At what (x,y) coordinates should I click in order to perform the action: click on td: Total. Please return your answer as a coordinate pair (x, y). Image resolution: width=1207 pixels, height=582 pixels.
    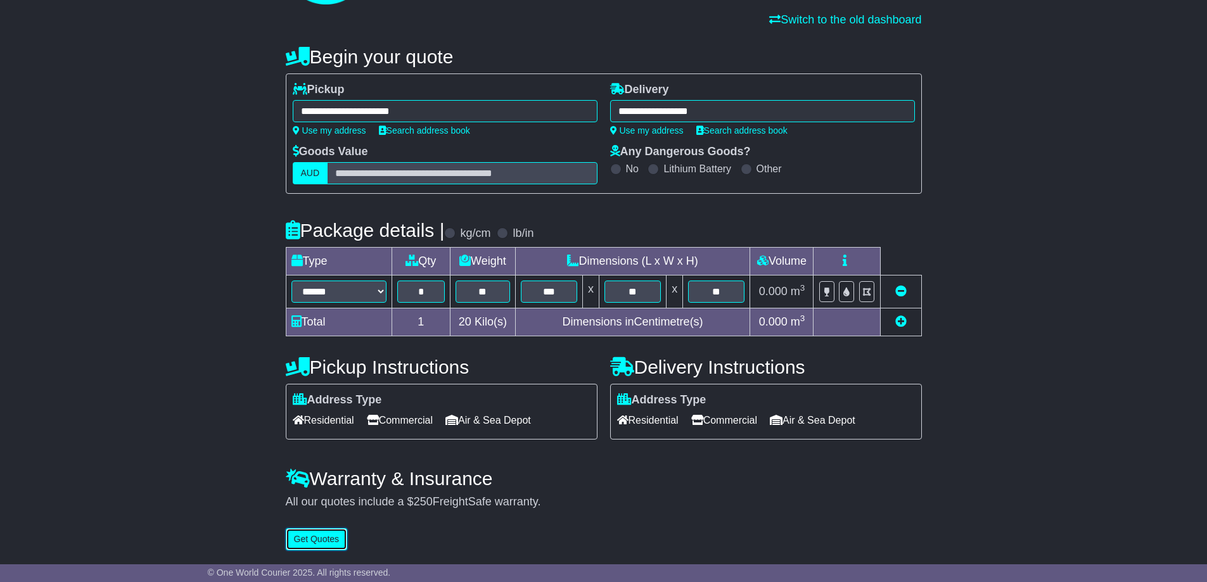
    Looking at the image, I should click on (338, 322).